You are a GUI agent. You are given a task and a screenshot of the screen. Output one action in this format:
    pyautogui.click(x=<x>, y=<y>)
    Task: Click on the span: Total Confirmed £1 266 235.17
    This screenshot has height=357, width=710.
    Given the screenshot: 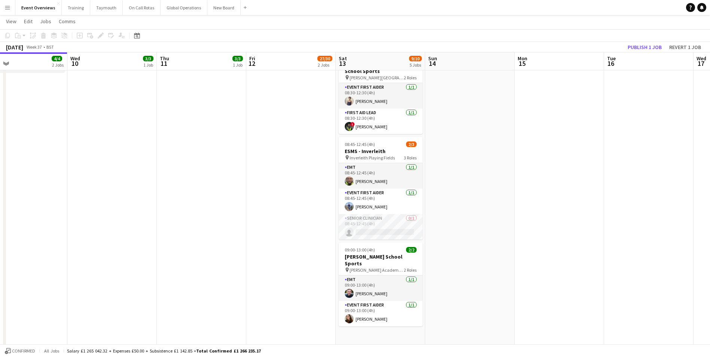 What is the action you would take?
    pyautogui.click(x=228, y=351)
    